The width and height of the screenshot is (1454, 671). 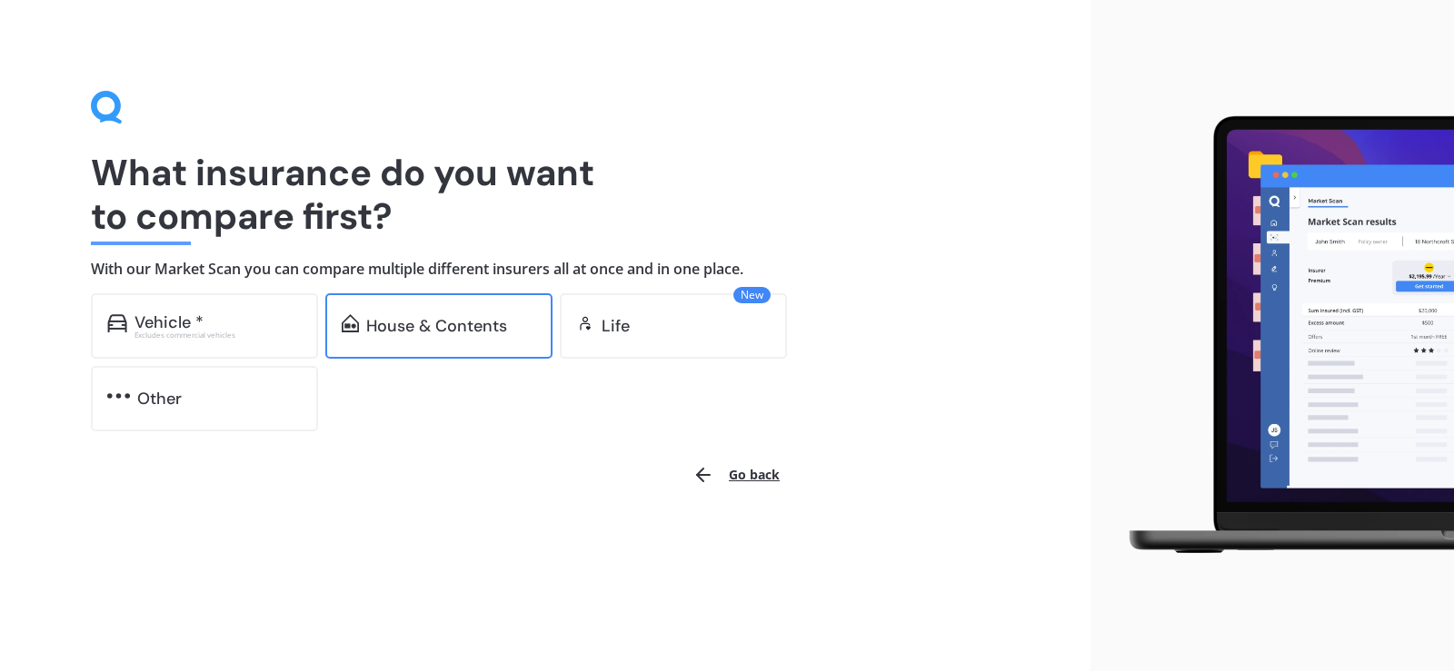 What do you see at coordinates (117, 323) in the screenshot?
I see `img: car.f15378c7a67c060ca3f3.svg` at bounding box center [117, 323].